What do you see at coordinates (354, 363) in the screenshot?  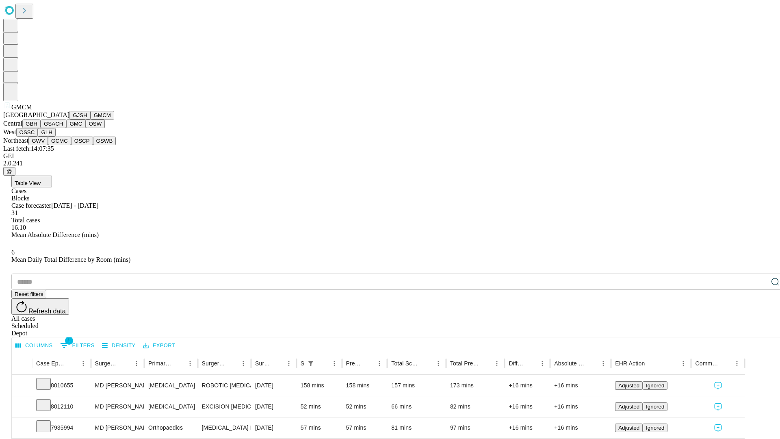 I see `div: Predicted In Room Duration` at bounding box center [354, 363].